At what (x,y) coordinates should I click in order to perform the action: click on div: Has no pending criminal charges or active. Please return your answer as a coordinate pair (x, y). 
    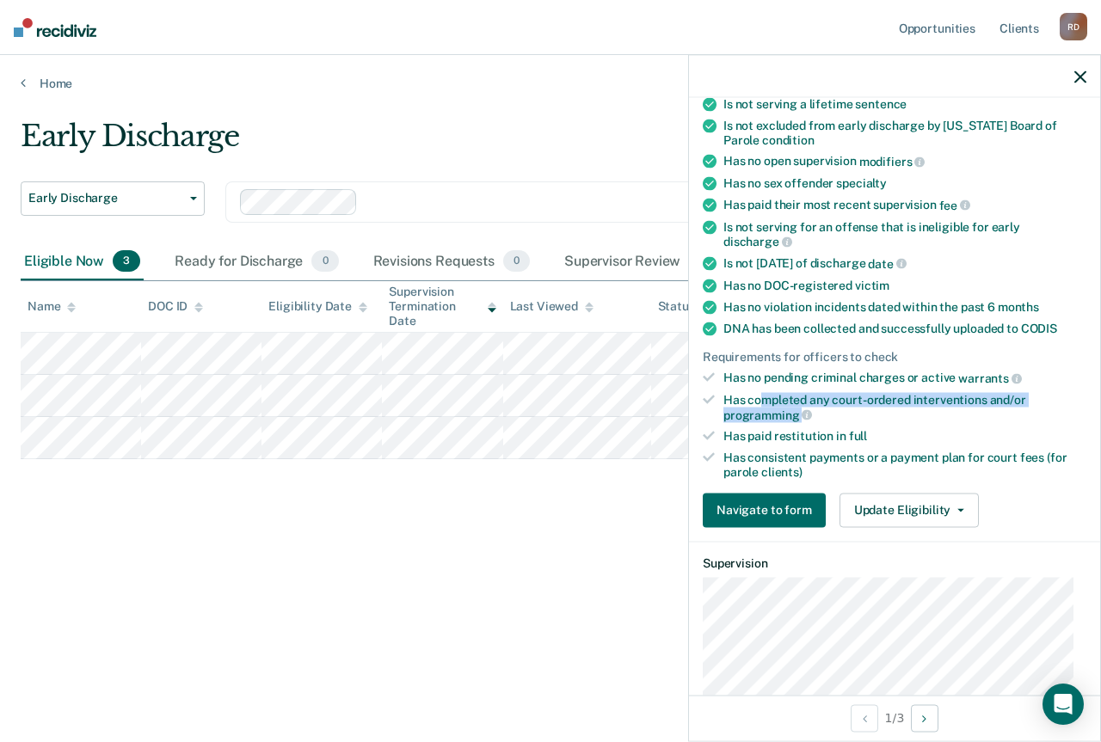
    Looking at the image, I should click on (905, 378).